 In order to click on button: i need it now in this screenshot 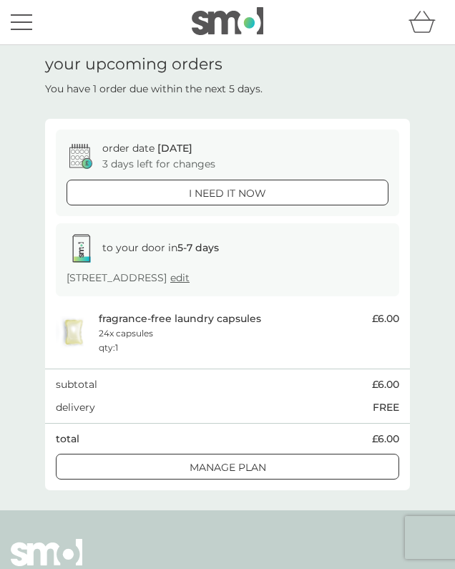, I will do `click(228, 192)`.